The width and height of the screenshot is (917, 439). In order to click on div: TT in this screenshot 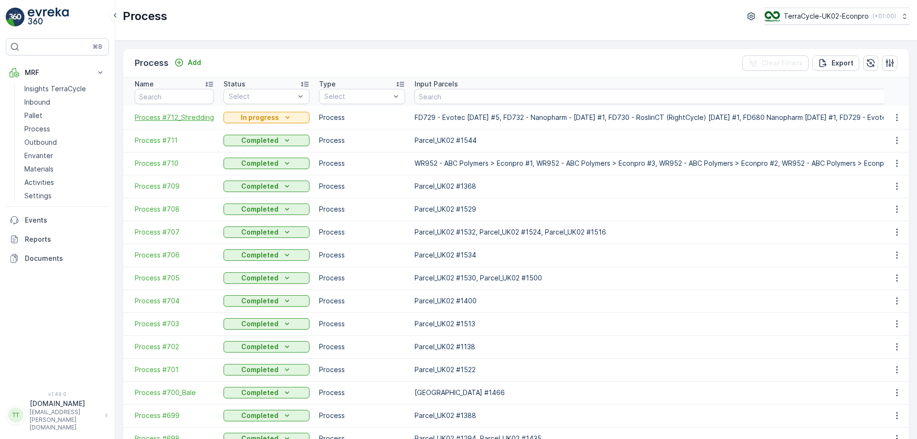, I will do `click(16, 415)`.